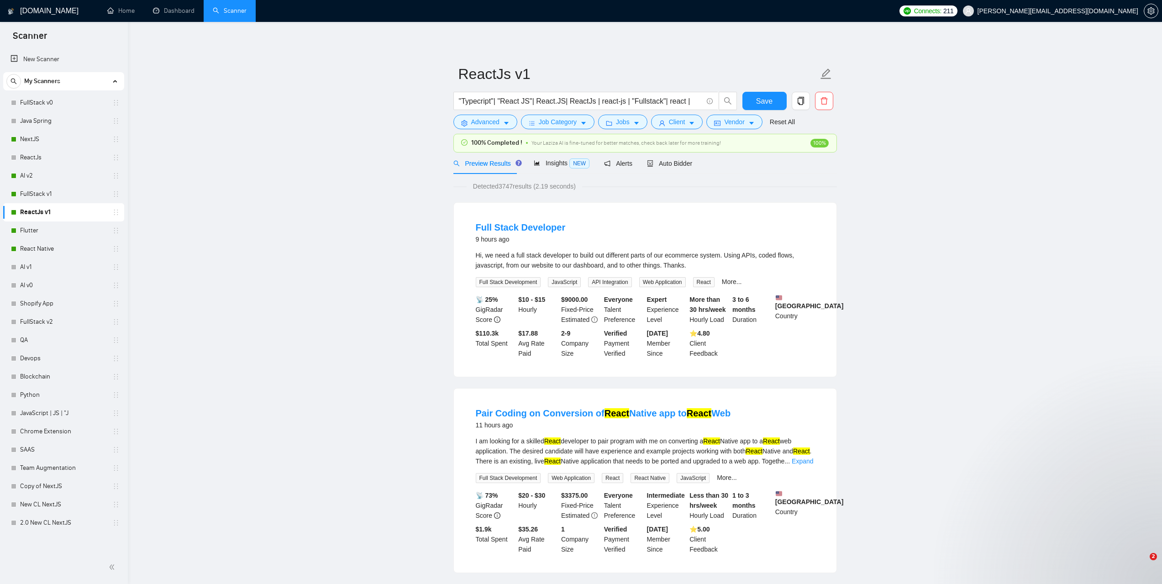  What do you see at coordinates (645, 451) in the screenshot?
I see `div: I am looking for a skilled developer to pair program with me on converting a Native app to a web ...` at bounding box center [645, 451].